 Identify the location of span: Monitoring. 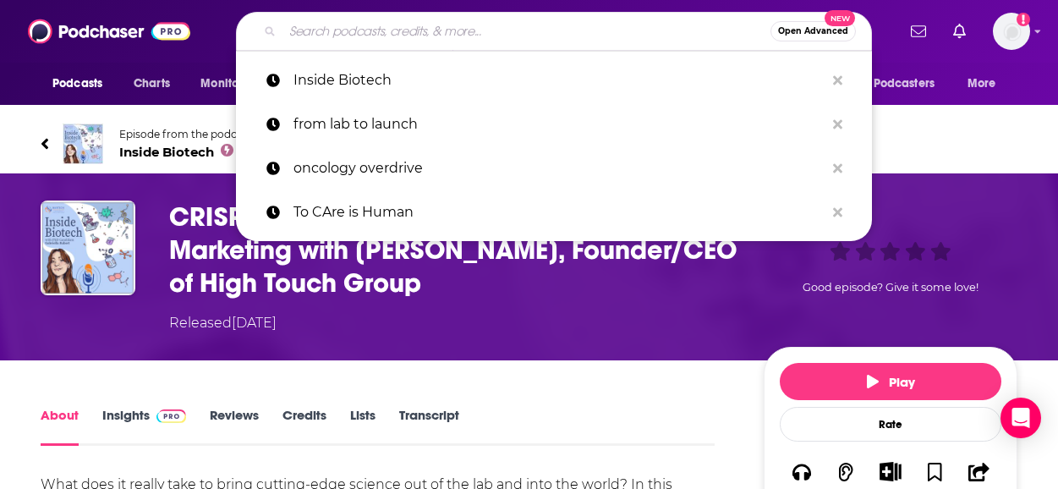
(230, 84).